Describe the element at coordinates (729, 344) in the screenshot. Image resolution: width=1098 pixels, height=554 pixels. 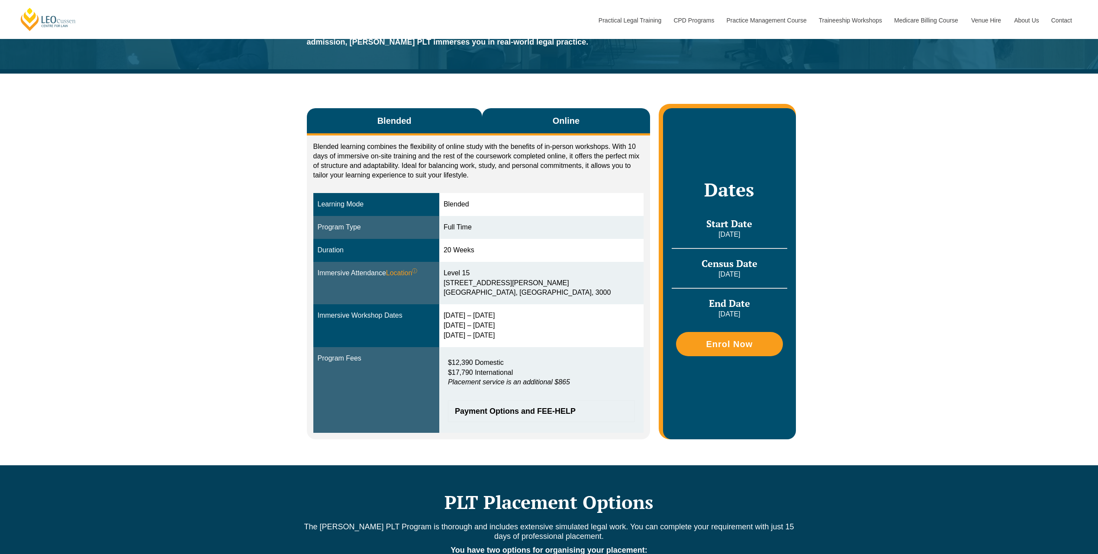
I see `a: Enrol Now` at that location.